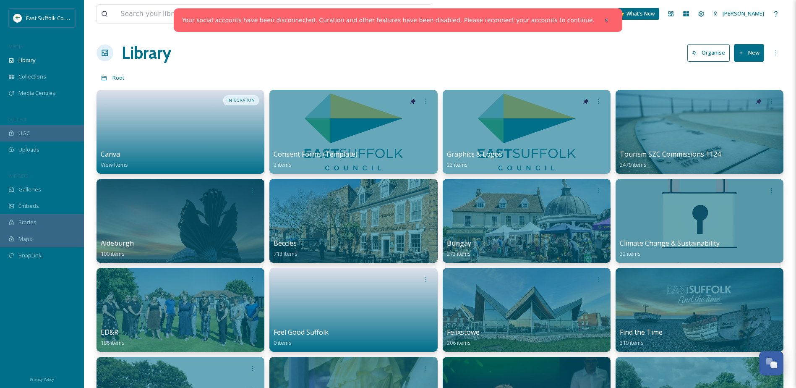  What do you see at coordinates (316, 159) in the screenshot?
I see `a: Consent Forms (Template)2 items` at bounding box center [316, 159].